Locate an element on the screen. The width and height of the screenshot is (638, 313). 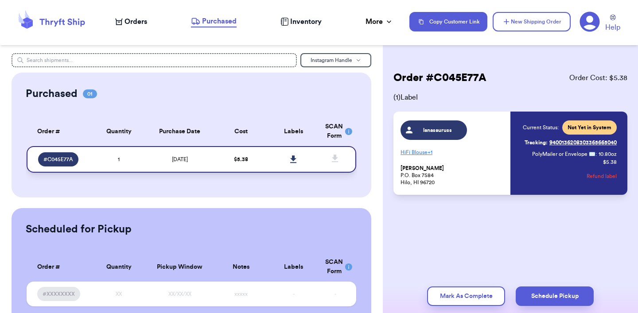
button: New Shipping Order is located at coordinates (532, 22).